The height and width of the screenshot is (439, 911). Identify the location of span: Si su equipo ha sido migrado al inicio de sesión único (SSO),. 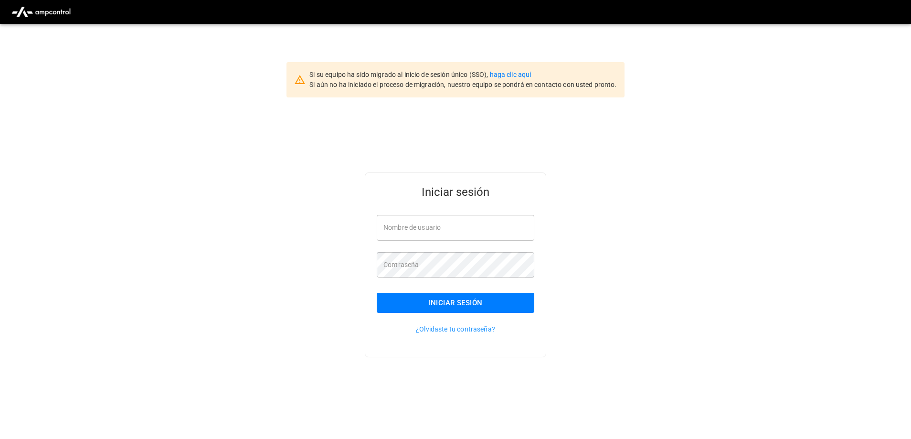
(399, 75).